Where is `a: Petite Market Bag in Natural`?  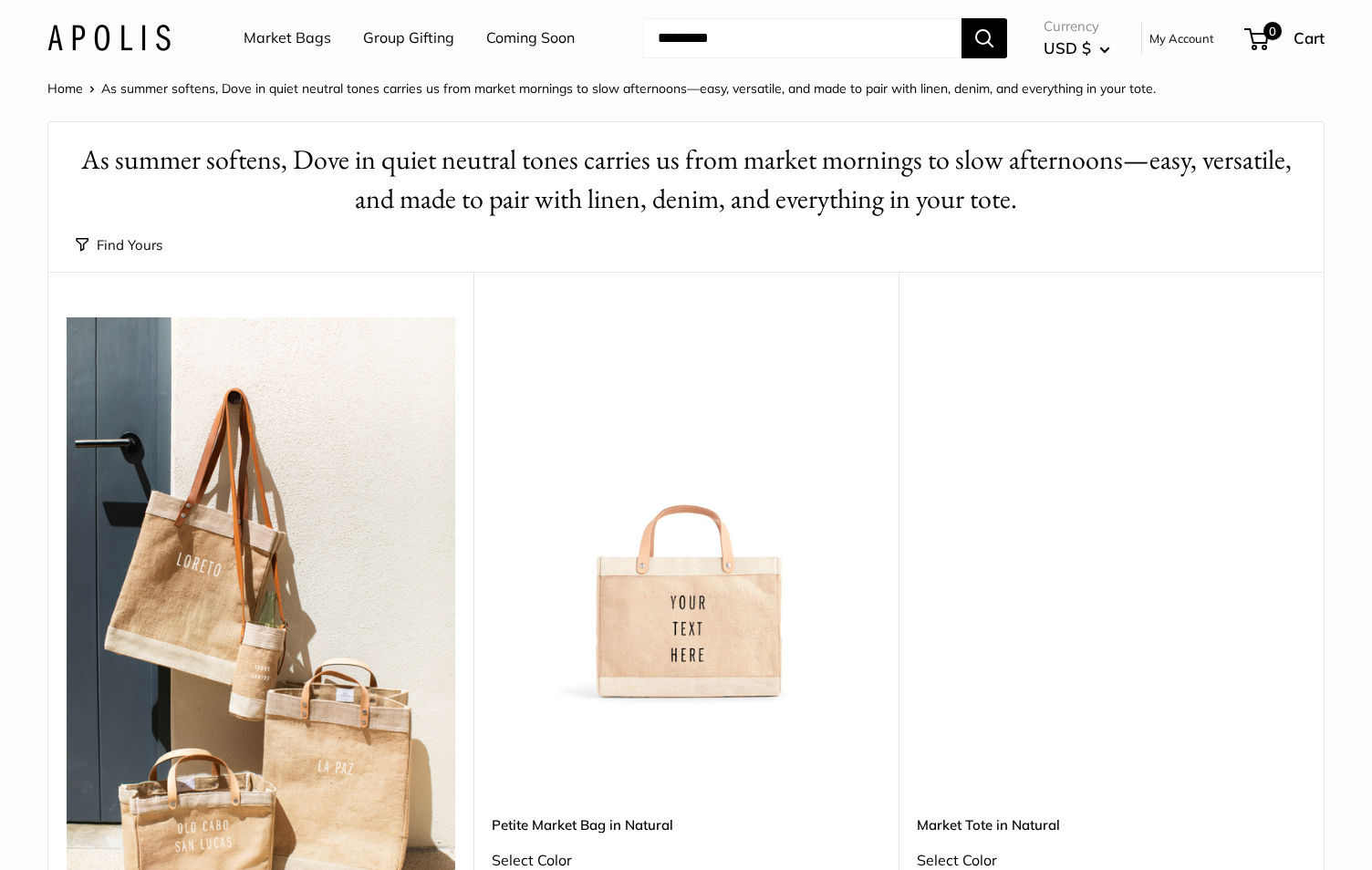
a: Petite Market Bag in Natural is located at coordinates (686, 824).